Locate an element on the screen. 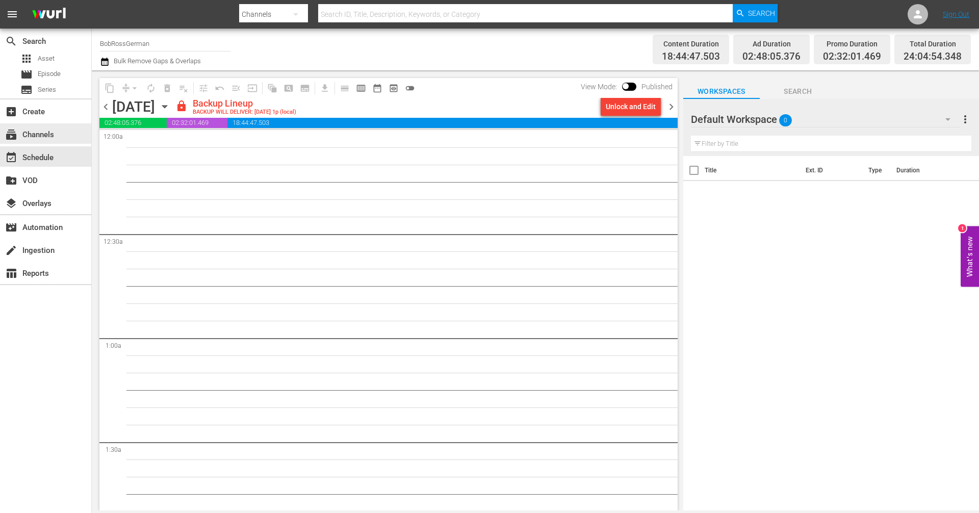  span: menu is located at coordinates (12, 14).